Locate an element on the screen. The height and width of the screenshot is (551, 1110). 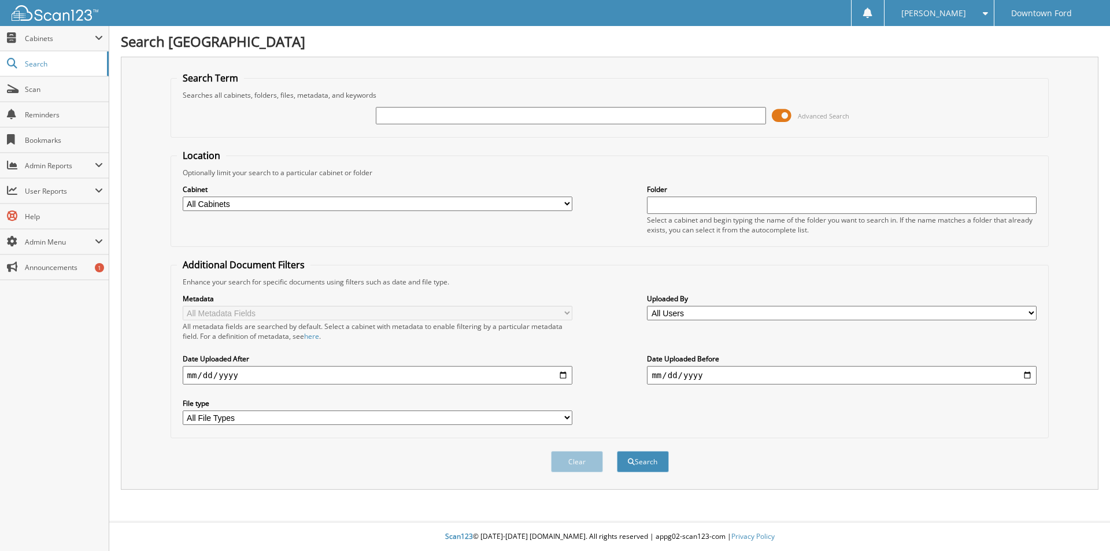
div: Enhance your search for specific documents using filters such as date and file type. is located at coordinates (610, 282).